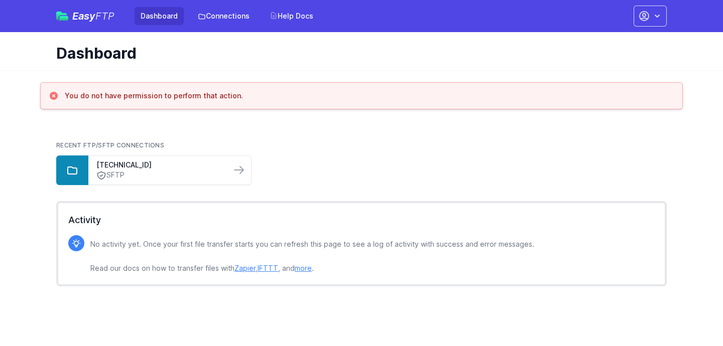  What do you see at coordinates (160, 175) in the screenshot?
I see `a: SFTP` at bounding box center [160, 175].